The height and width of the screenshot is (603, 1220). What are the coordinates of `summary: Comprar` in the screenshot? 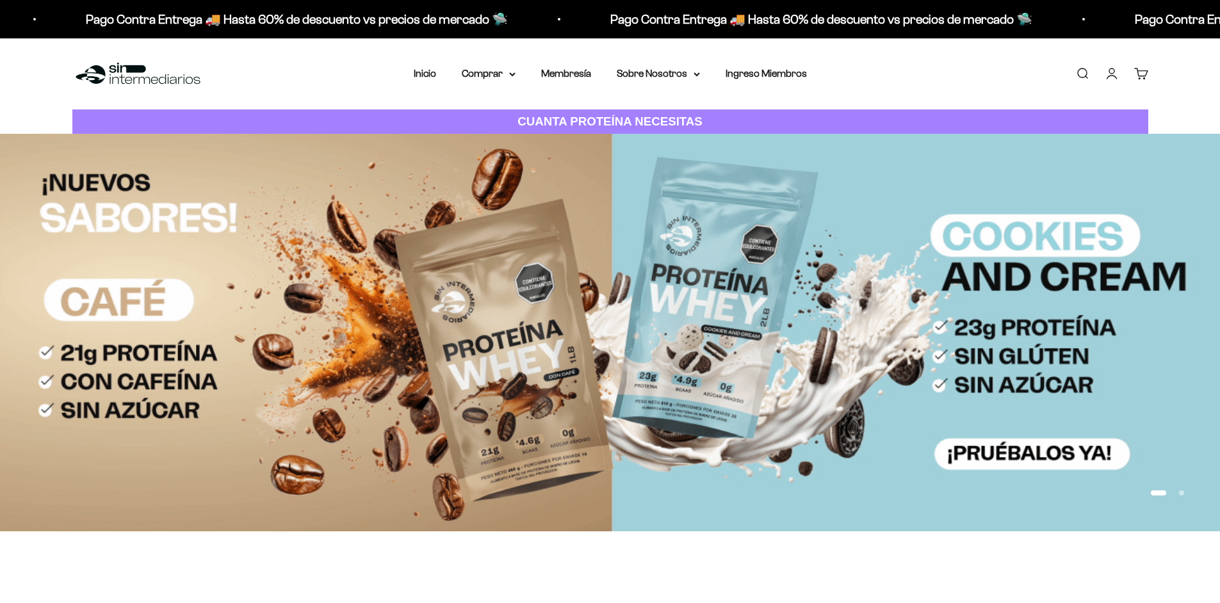 It's located at (489, 74).